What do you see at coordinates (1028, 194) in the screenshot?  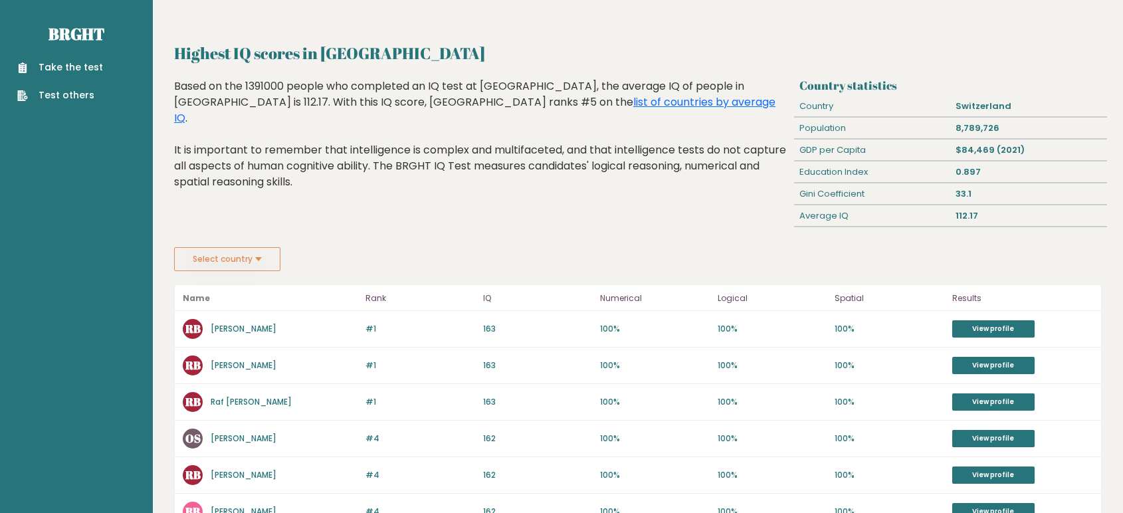 I see `div: 33.1` at bounding box center [1028, 194].